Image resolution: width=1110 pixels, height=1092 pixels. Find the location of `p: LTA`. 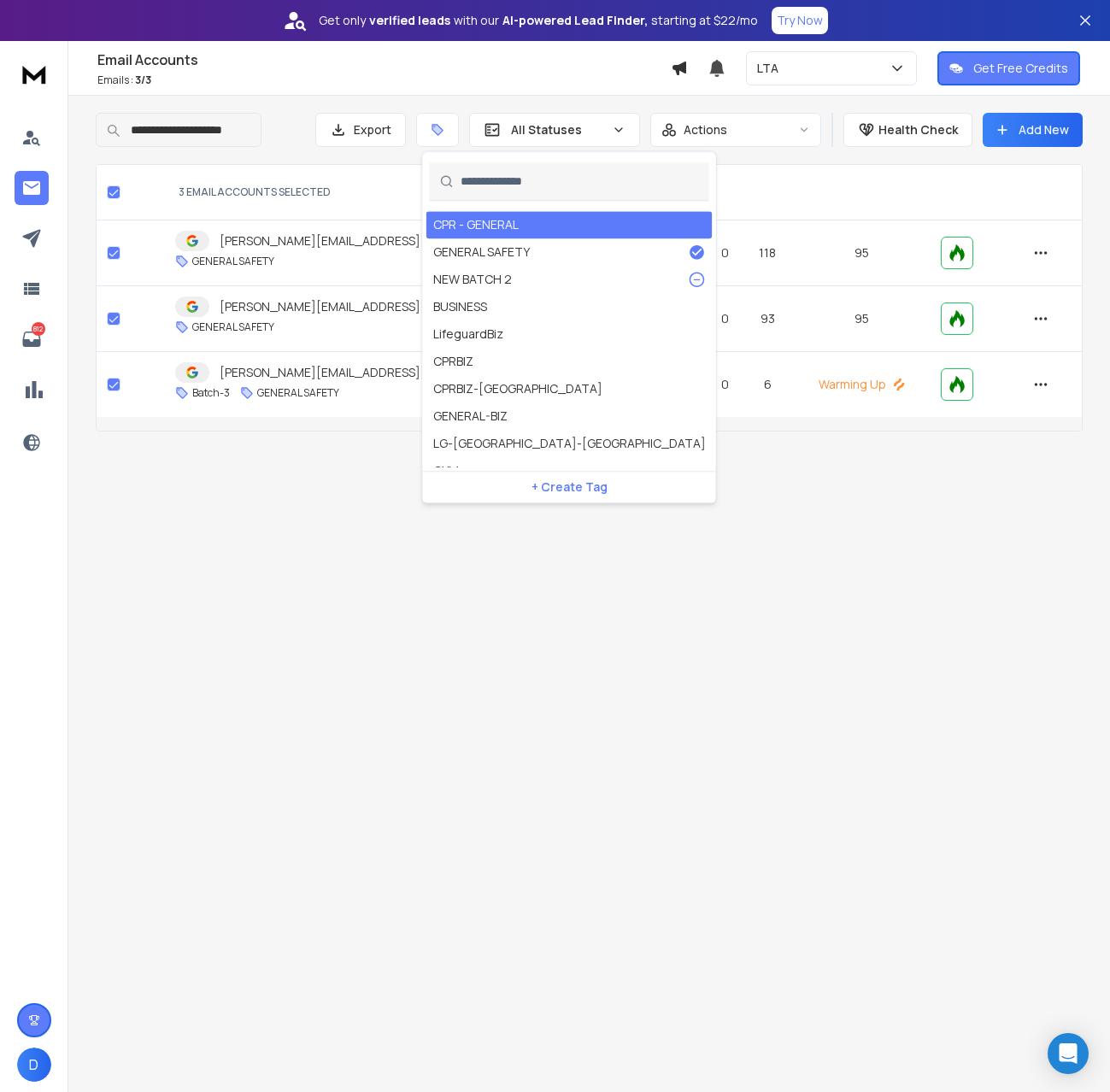

p: LTA is located at coordinates (770, 68).